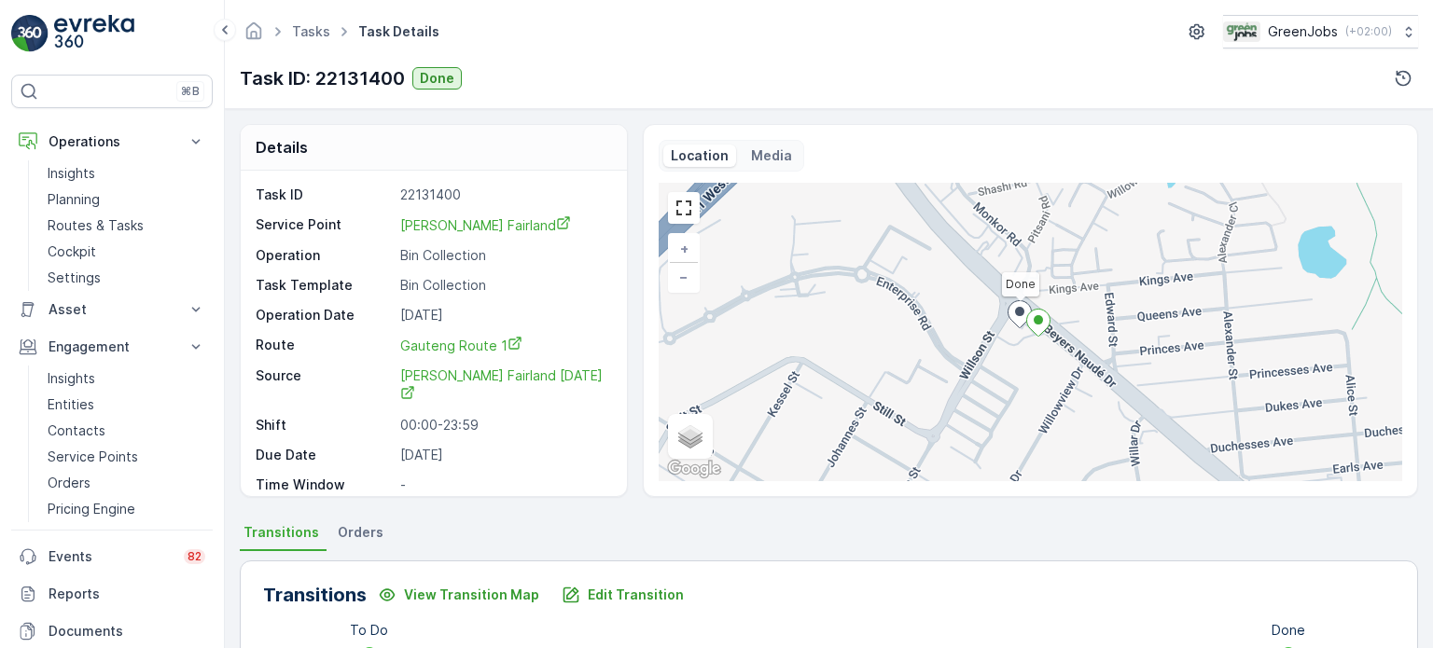  Describe the element at coordinates (126, 278) in the screenshot. I see `a: Settings` at that location.